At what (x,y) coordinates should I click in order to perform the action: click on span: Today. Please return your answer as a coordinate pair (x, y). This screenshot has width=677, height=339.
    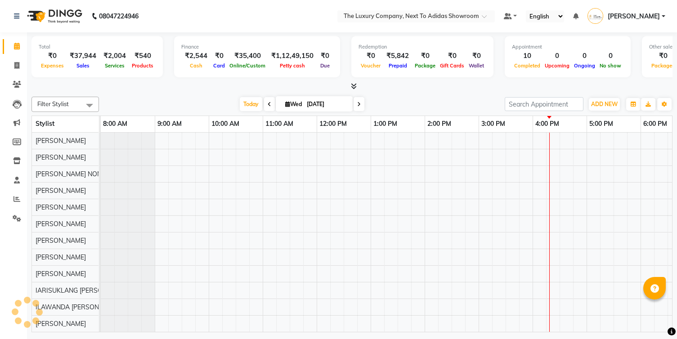
    Looking at the image, I should click on (251, 104).